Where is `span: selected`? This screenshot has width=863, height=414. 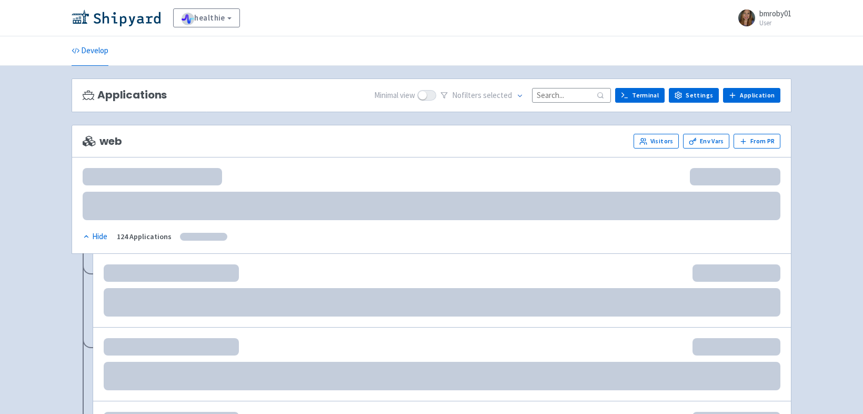 span: selected is located at coordinates (498, 95).